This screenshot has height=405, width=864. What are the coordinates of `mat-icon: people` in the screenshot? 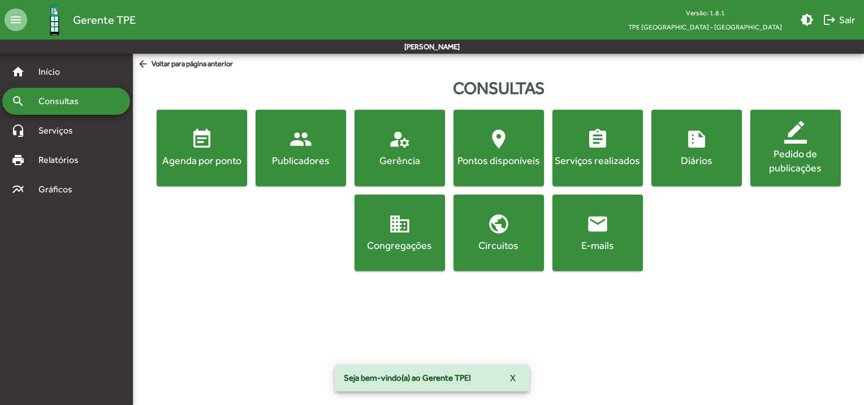 It's located at (301, 139).